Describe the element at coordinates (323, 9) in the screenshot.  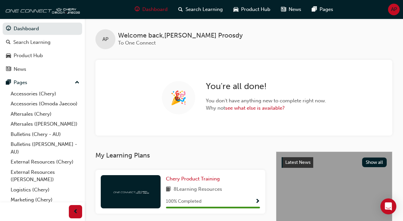
I see `a: pages-iconPages` at that location.